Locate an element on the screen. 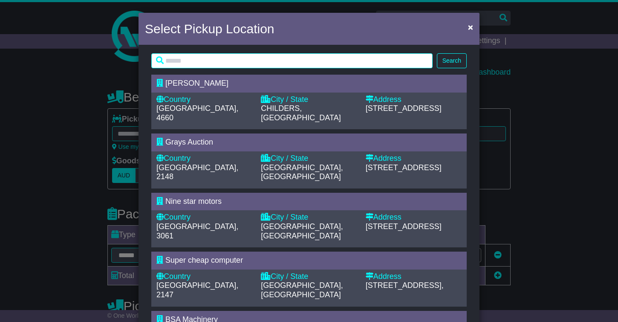 This screenshot has height=322, width=618. button: Search is located at coordinates (451, 60).